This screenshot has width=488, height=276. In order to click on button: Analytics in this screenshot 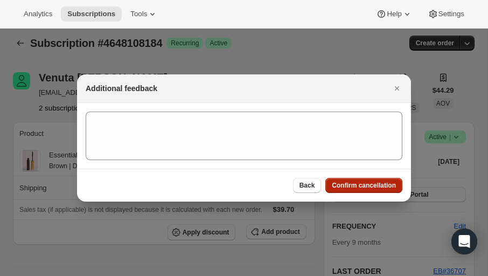, I will do `click(38, 14)`.